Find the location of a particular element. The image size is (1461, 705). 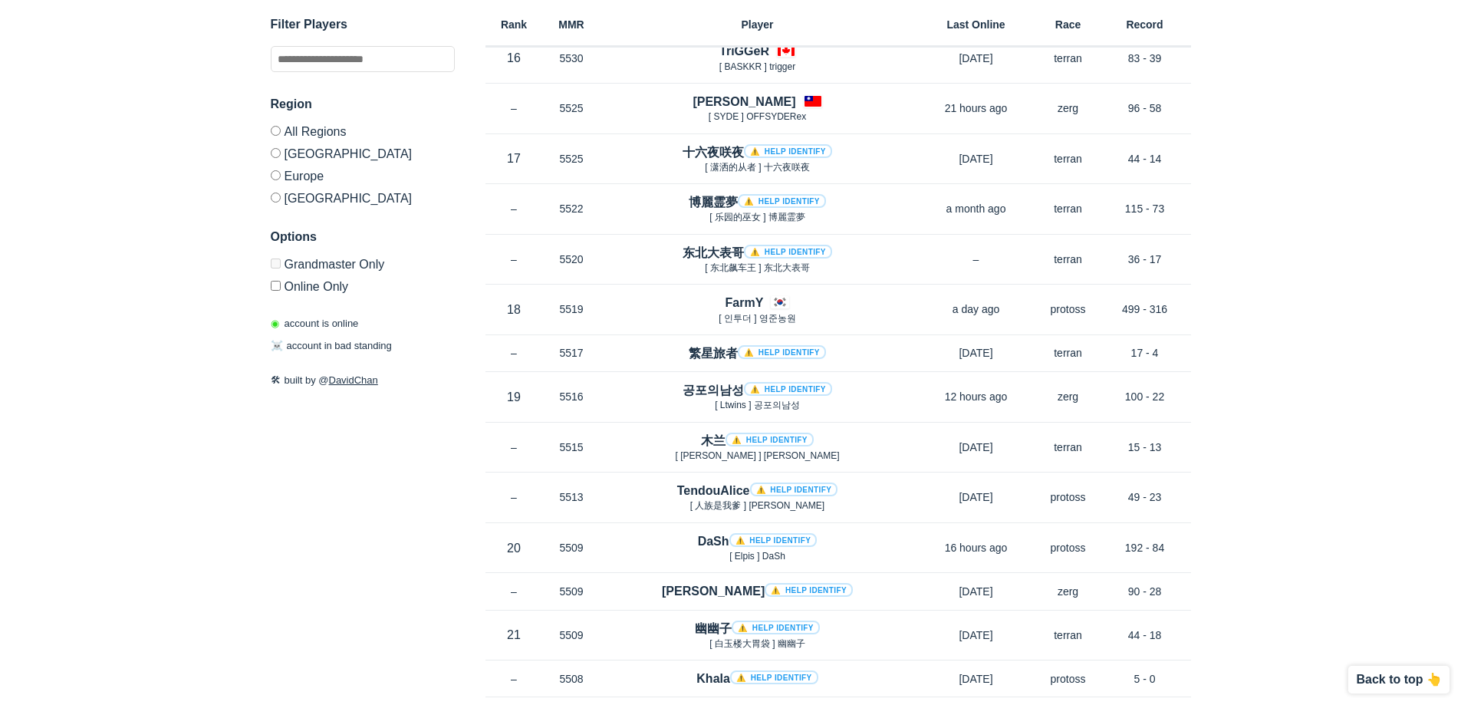

input: Online Only is located at coordinates (275, 285).